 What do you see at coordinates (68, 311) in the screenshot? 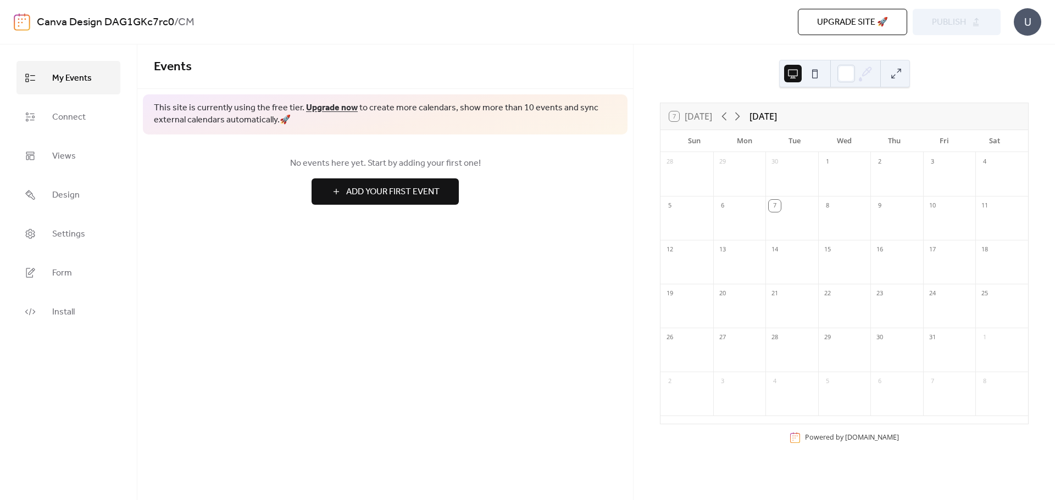
I see `a: Install` at bounding box center [68, 311].